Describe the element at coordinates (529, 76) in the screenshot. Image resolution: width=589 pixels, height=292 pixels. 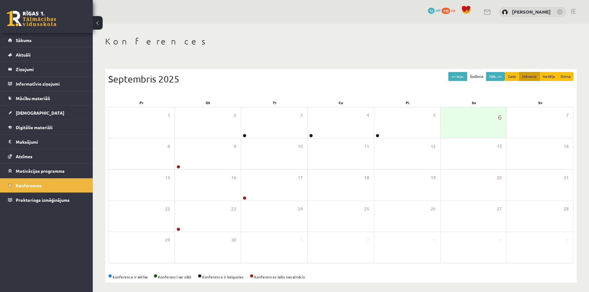
I see `button: Mēnesis` at that location.